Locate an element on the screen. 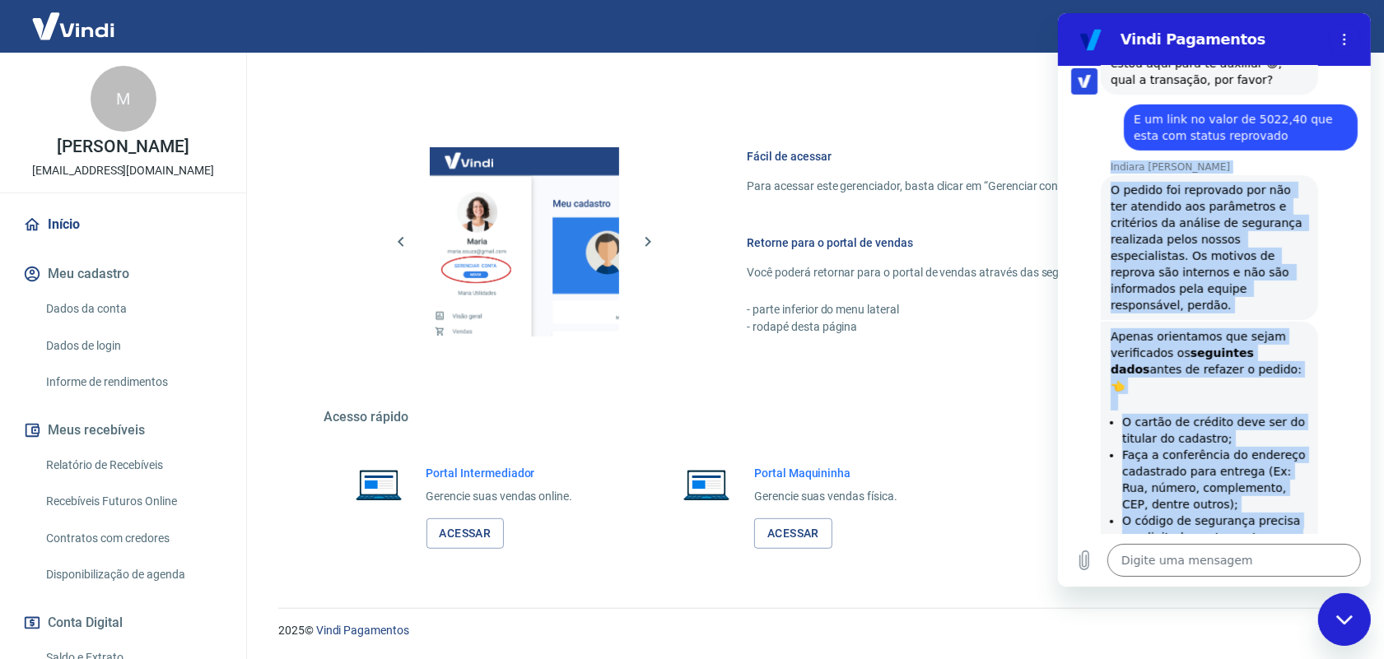 This screenshot has height=659, width=1384. a: Relatório de Recebíveis is located at coordinates (133, 465).